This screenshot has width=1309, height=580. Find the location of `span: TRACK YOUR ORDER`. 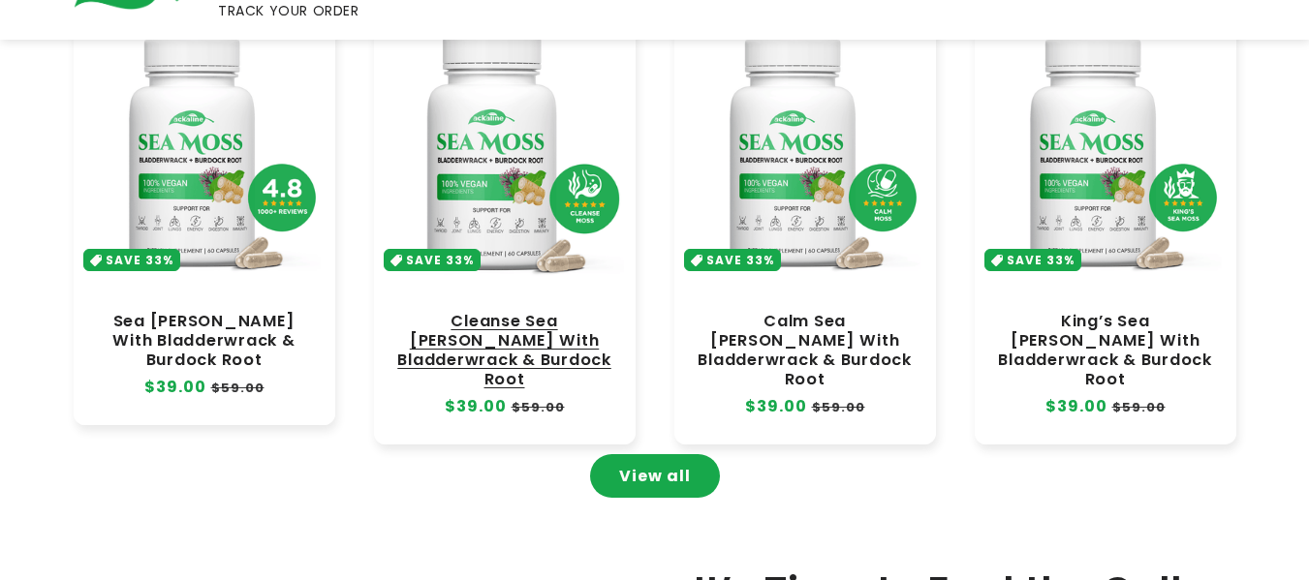

span: TRACK YOUR ORDER is located at coordinates (289, 11).